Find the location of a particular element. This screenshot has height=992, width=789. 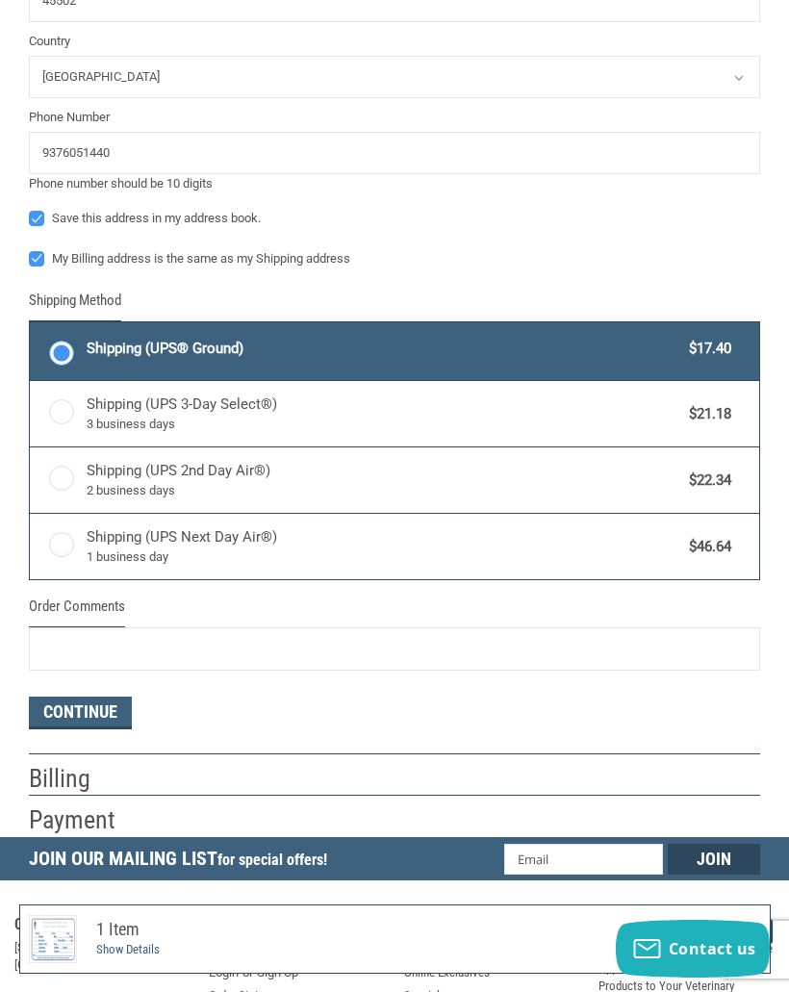

span: Shipping (UPS 3-Day Select®) is located at coordinates (383, 414).